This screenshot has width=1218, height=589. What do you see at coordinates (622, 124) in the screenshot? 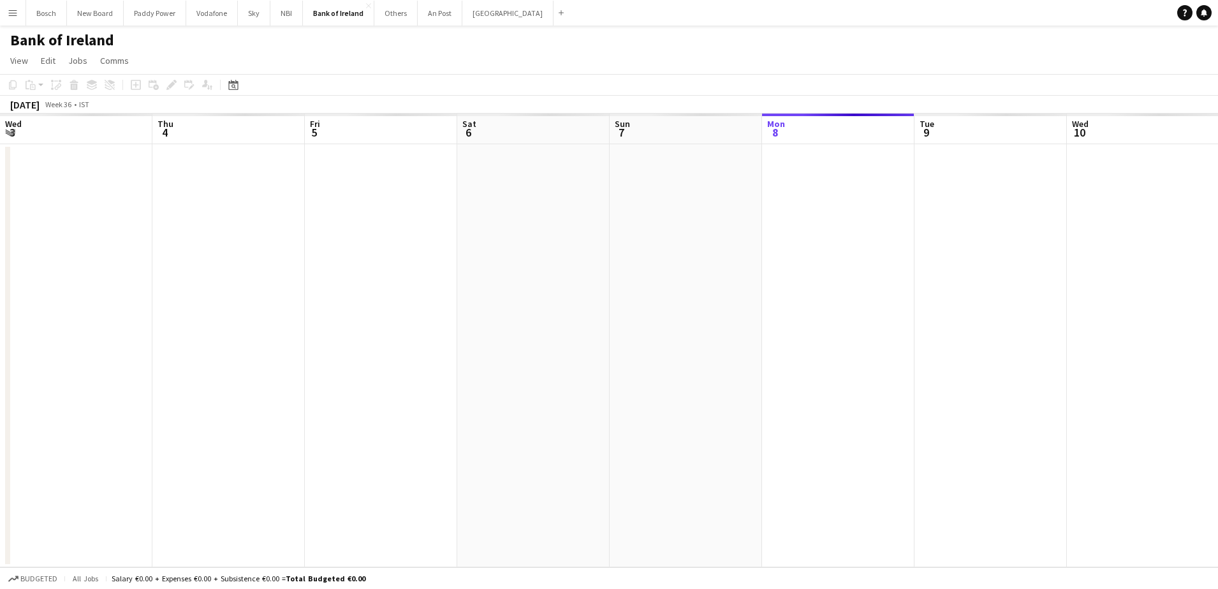
I see `span: Sun` at bounding box center [622, 124].